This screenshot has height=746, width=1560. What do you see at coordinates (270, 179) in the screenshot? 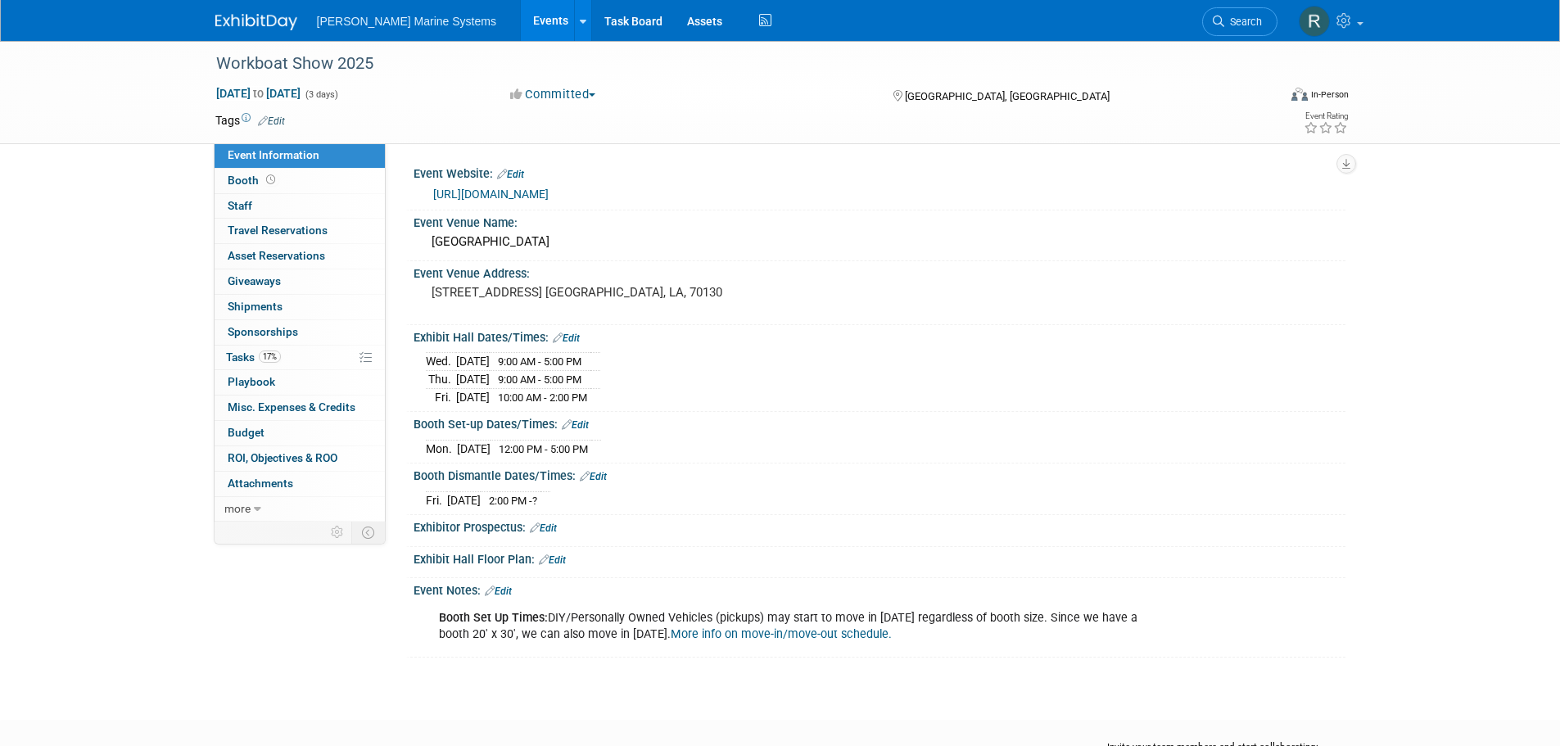
I see `span: Booth not reserved yet` at bounding box center [270, 179].